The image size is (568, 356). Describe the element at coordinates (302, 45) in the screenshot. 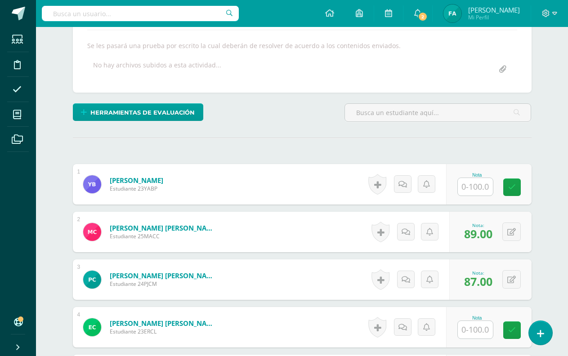

I see `div: Se les pasará una prueba por escrito la cual deberán de resolver de acuerdo a los contenidos envi...` at that location.